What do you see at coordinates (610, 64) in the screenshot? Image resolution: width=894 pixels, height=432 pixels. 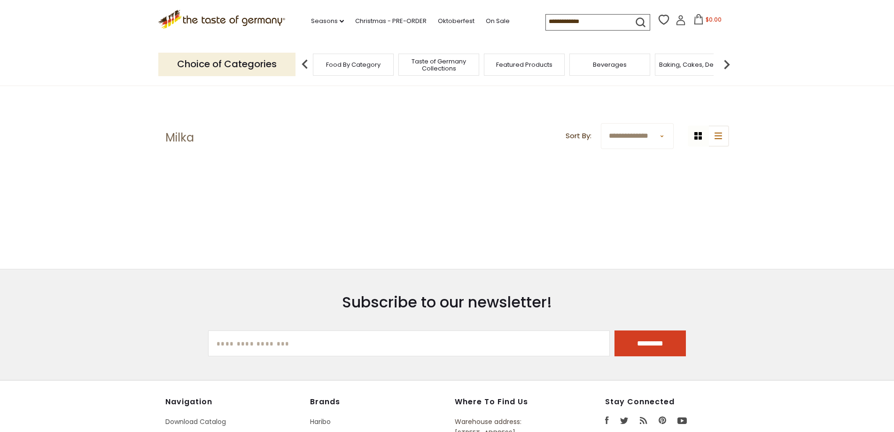 I see `span: Beverages` at bounding box center [610, 64].